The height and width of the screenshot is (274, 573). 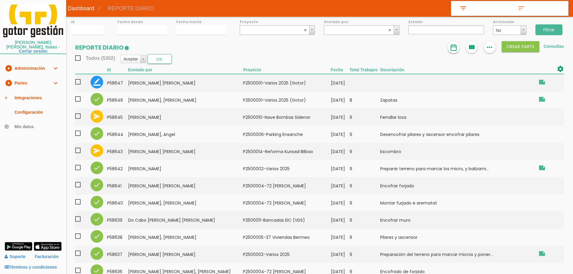 I want to click on td: P2500010-Nave Bombas Sidenor, so click(x=287, y=117).